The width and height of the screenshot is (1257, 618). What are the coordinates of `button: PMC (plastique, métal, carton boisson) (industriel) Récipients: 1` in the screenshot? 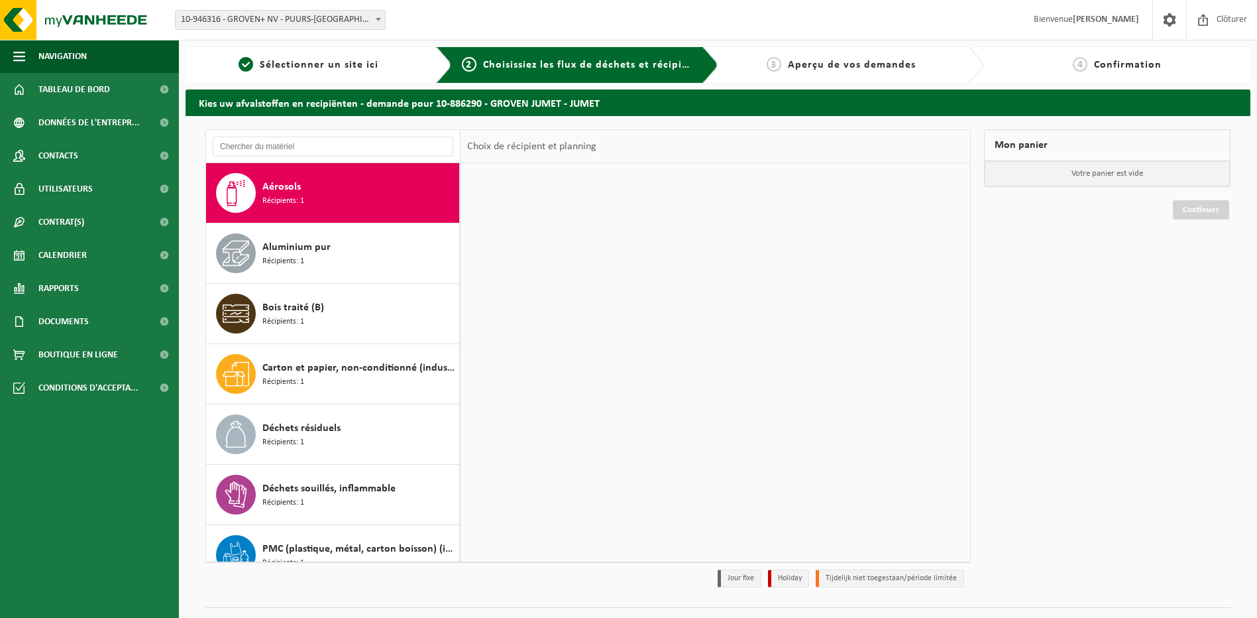 It's located at (333, 555).